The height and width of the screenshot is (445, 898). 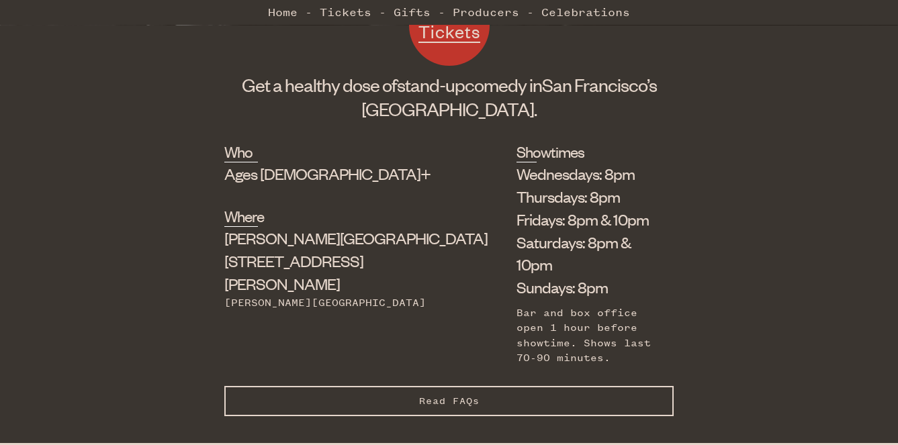 I want to click on h2: Showtimes, so click(x=526, y=152).